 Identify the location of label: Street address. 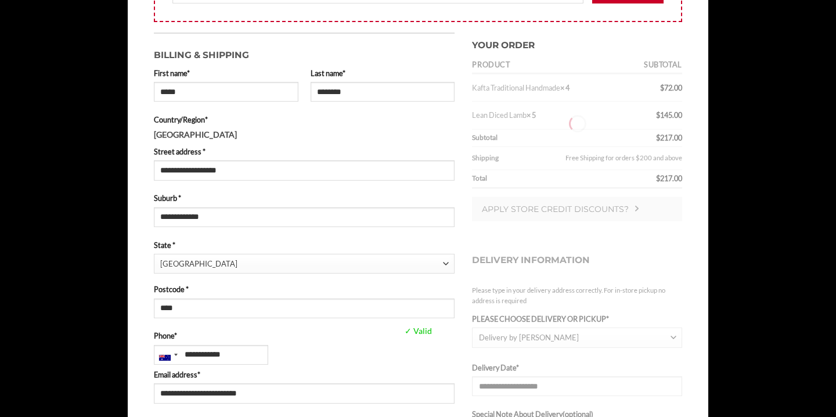
(304, 151).